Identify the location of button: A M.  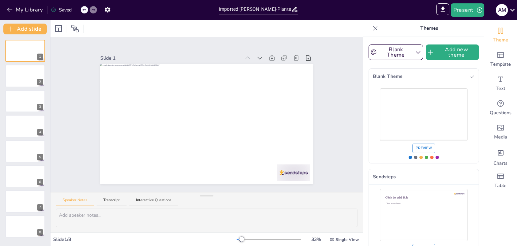
(501, 10).